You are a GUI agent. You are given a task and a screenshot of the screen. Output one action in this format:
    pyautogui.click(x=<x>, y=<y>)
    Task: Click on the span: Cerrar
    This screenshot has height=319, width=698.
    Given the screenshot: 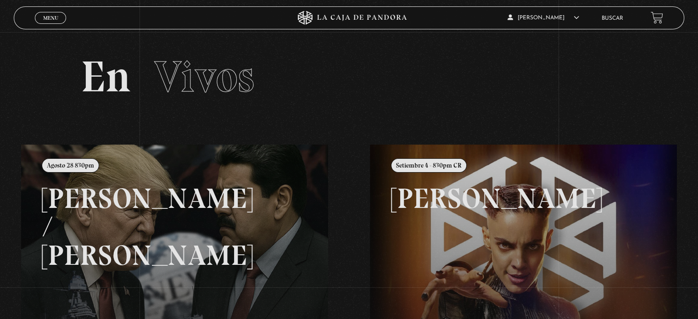 What is the action you would take?
    pyautogui.click(x=50, y=26)
    